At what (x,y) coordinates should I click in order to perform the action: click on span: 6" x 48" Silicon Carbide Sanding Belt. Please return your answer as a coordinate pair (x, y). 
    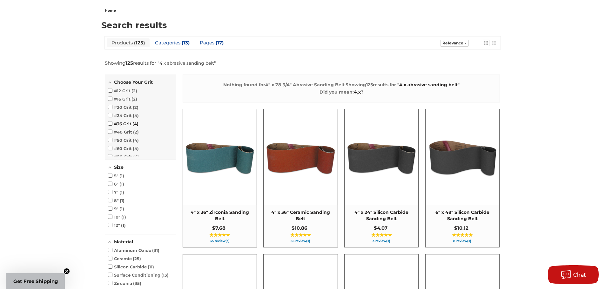
    Looking at the image, I should click on (462, 216).